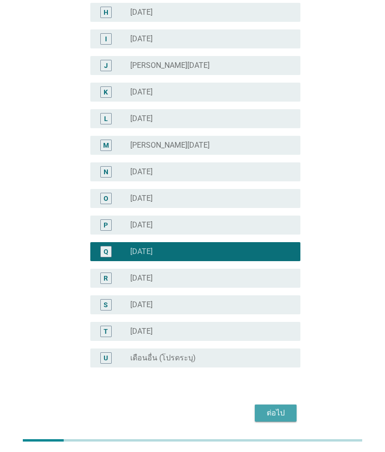 This screenshot has height=452, width=385. I want to click on div: R, so click(105, 278).